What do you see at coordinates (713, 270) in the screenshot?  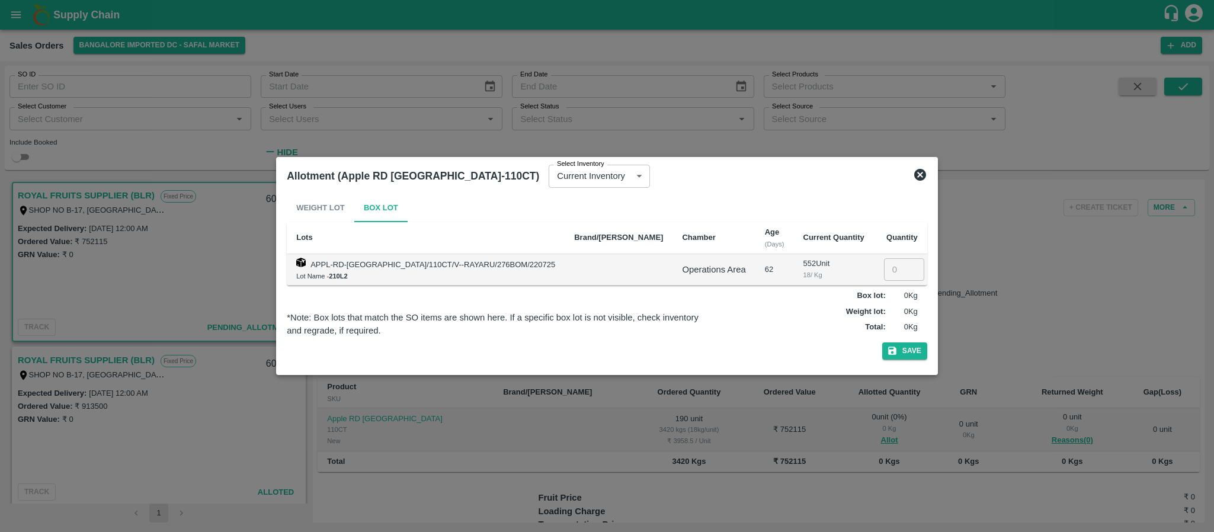 I see `div: Operations Area` at bounding box center [713, 270].